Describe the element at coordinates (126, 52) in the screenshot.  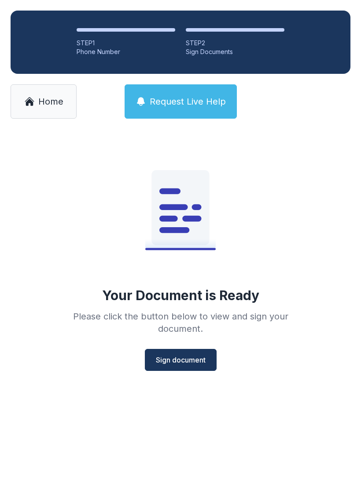
I see `div: Phone Number` at that location.